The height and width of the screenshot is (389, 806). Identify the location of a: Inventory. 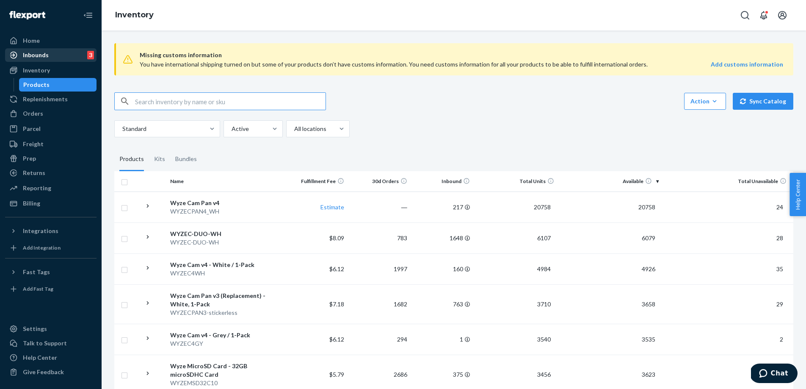
(51, 70).